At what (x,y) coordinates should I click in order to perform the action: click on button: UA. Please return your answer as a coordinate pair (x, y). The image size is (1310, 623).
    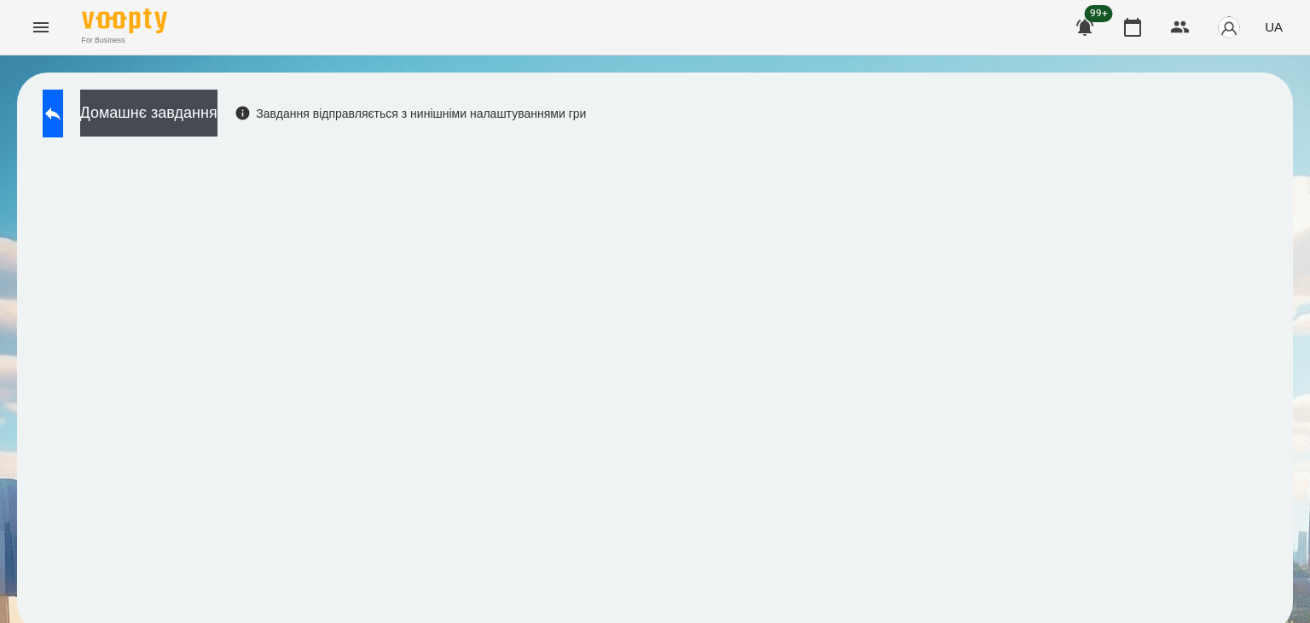
    Looking at the image, I should click on (1273, 26).